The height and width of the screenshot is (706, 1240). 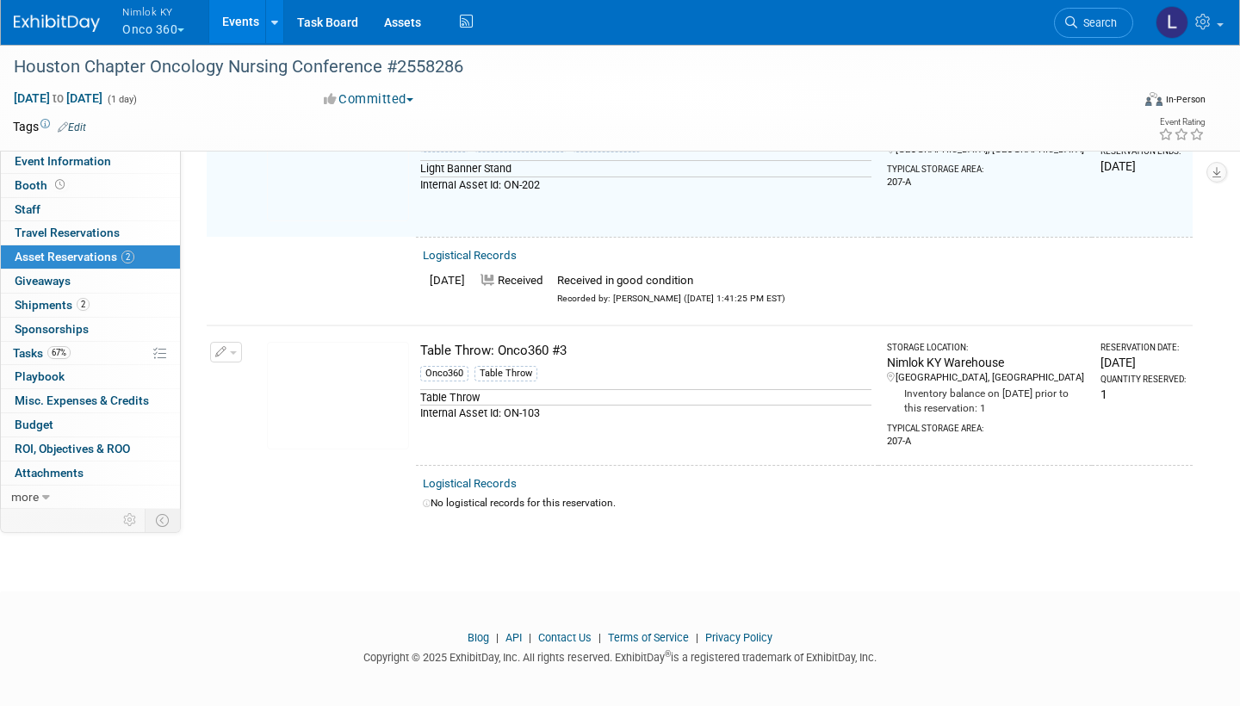 What do you see at coordinates (555, 67) in the screenshot?
I see `div: Houston Chapter Oncology Nursing Conference #2558286` at bounding box center [555, 67].